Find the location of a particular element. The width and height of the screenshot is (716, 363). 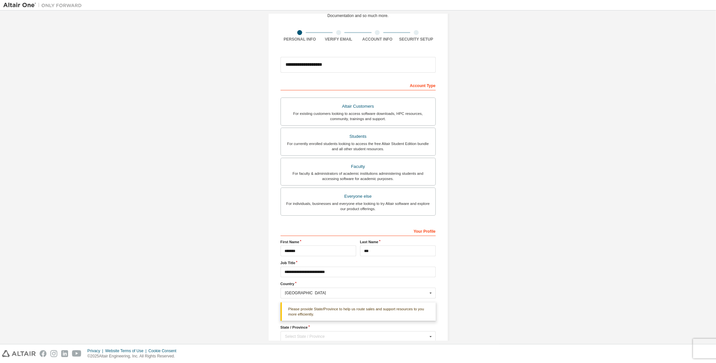

div: Your Profile is located at coordinates (358, 231).